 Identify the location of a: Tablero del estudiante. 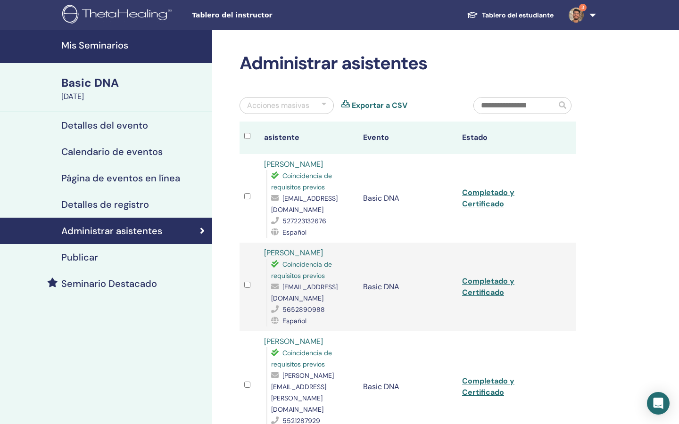
(510, 15).